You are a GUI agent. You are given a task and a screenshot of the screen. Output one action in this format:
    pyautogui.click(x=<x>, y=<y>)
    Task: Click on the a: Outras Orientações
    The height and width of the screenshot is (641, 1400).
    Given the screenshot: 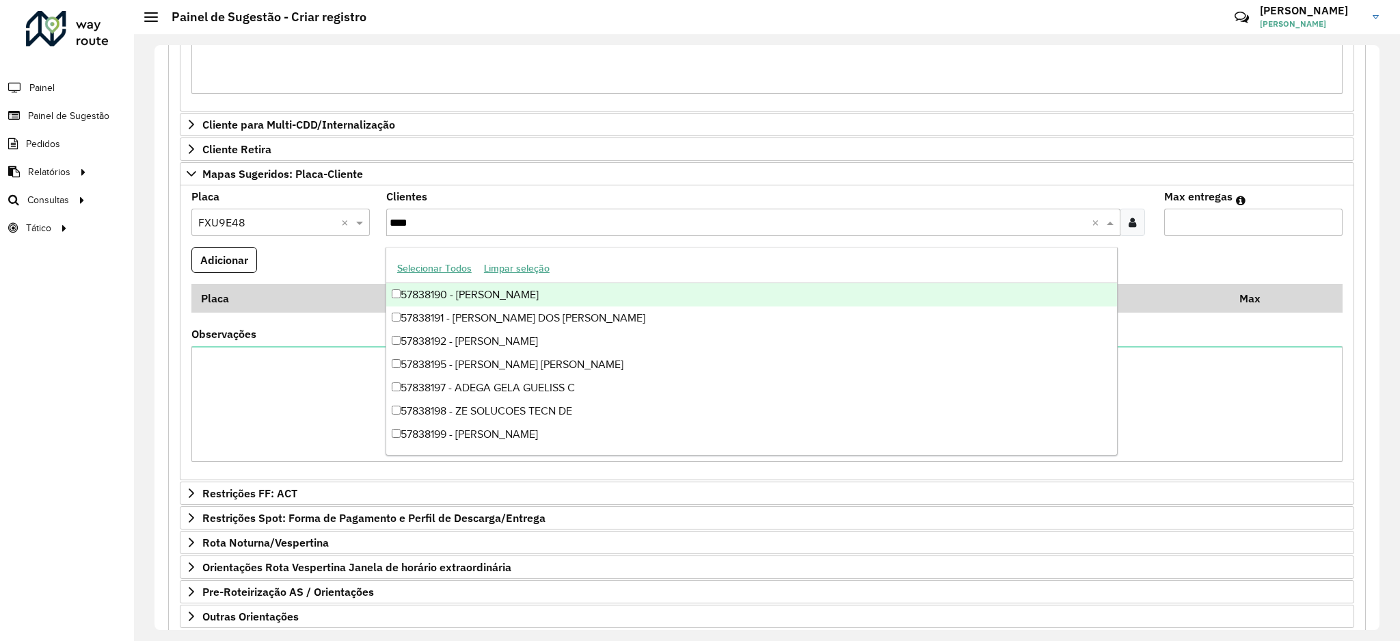 What is the action you would take?
    pyautogui.click(x=767, y=616)
    